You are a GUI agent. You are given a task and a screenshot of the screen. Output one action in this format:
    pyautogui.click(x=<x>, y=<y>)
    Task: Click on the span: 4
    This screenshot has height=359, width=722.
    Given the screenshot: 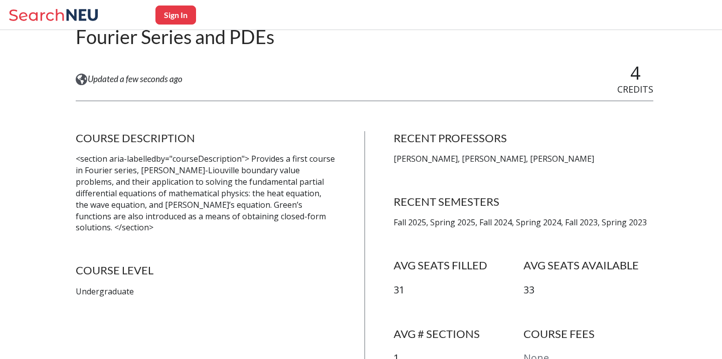 What is the action you would take?
    pyautogui.click(x=635, y=73)
    